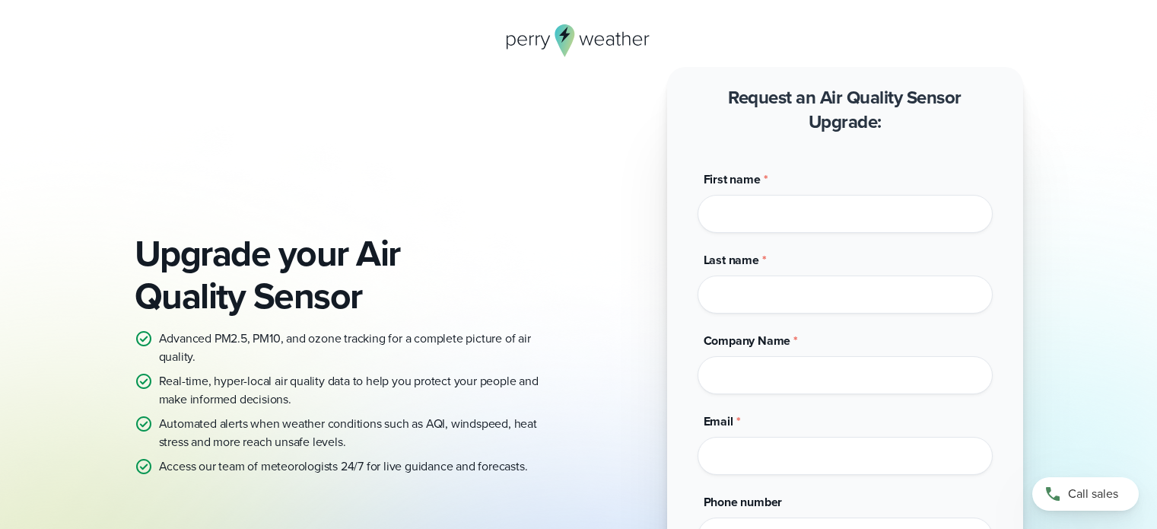  Describe the element at coordinates (363, 433) in the screenshot. I see `p: Automated alerts when weather conditions such as AQI, windspeed, heat stress and more reach unsaf...` at that location.